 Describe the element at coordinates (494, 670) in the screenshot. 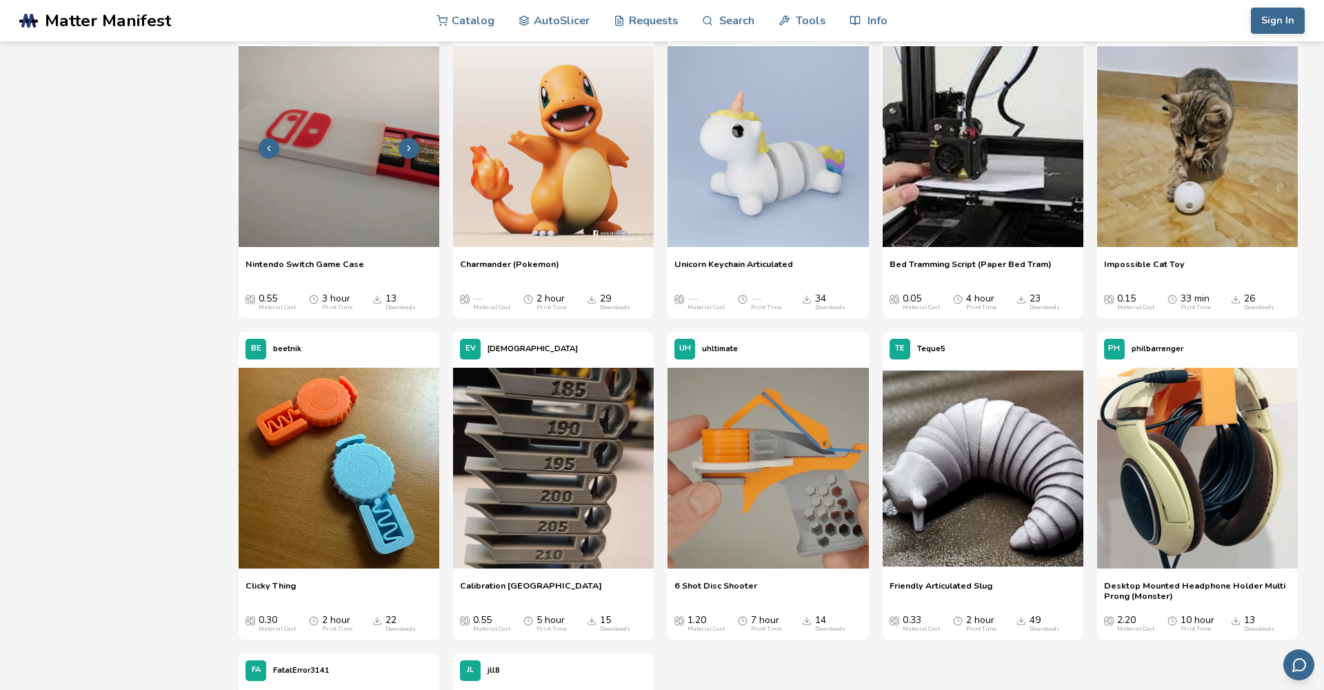

I see `p: jll8` at that location.